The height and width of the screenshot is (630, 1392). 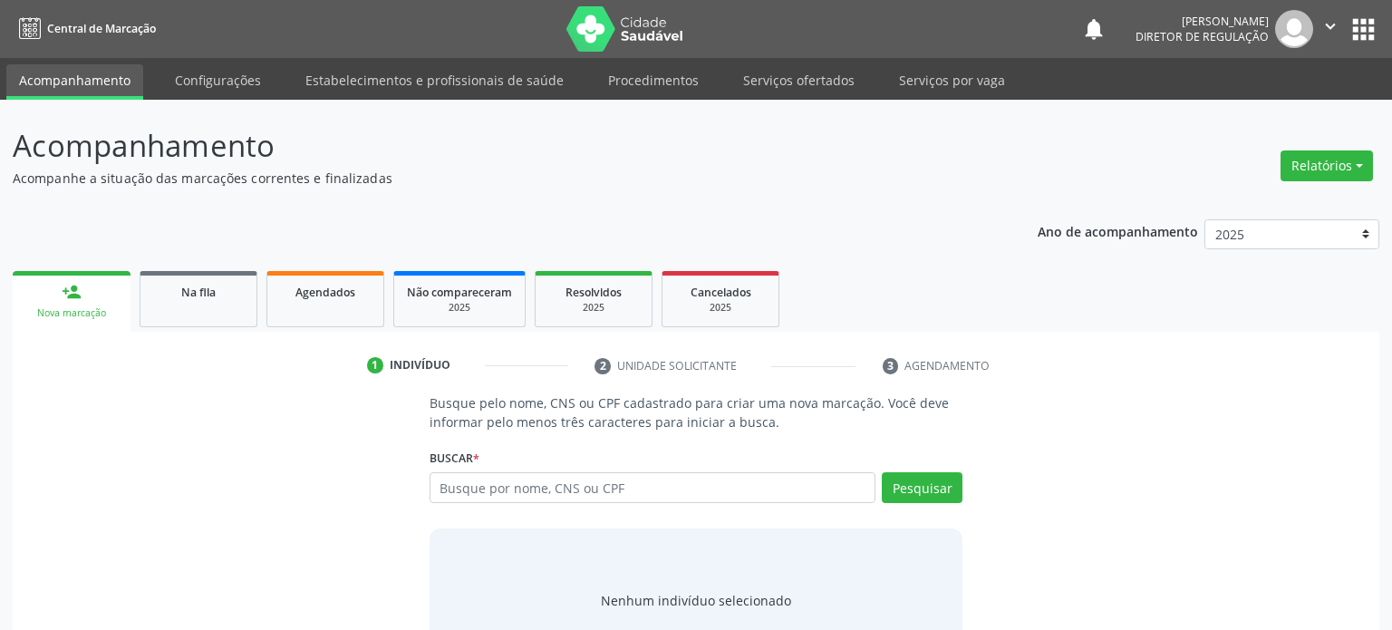 I want to click on a: Configurações, so click(x=217, y=80).